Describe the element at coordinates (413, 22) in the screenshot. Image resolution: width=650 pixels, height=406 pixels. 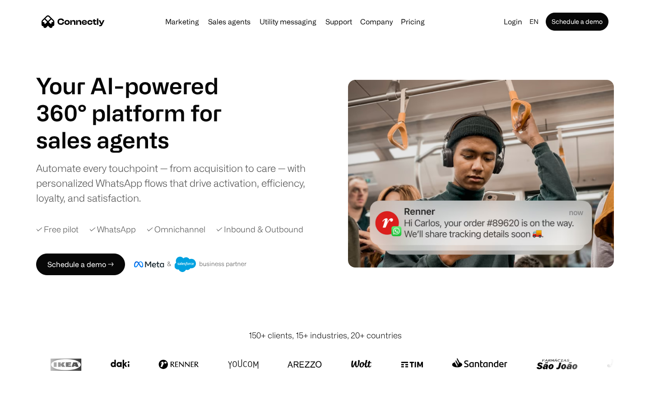
I see `a: Pricing` at that location.